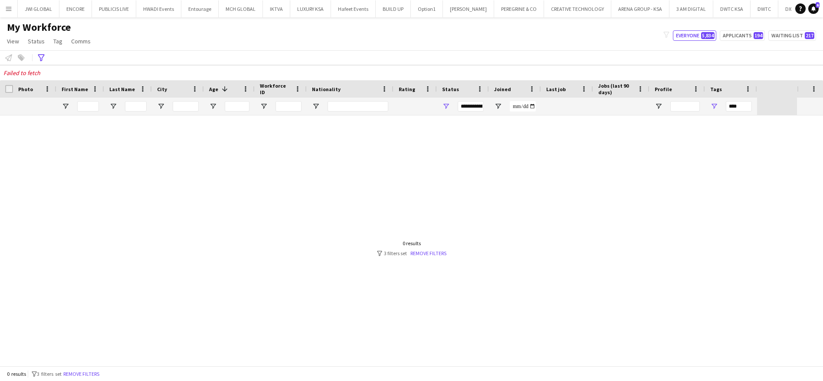  Describe the element at coordinates (694, 36) in the screenshot. I see `button: Everyone5,834` at that location.